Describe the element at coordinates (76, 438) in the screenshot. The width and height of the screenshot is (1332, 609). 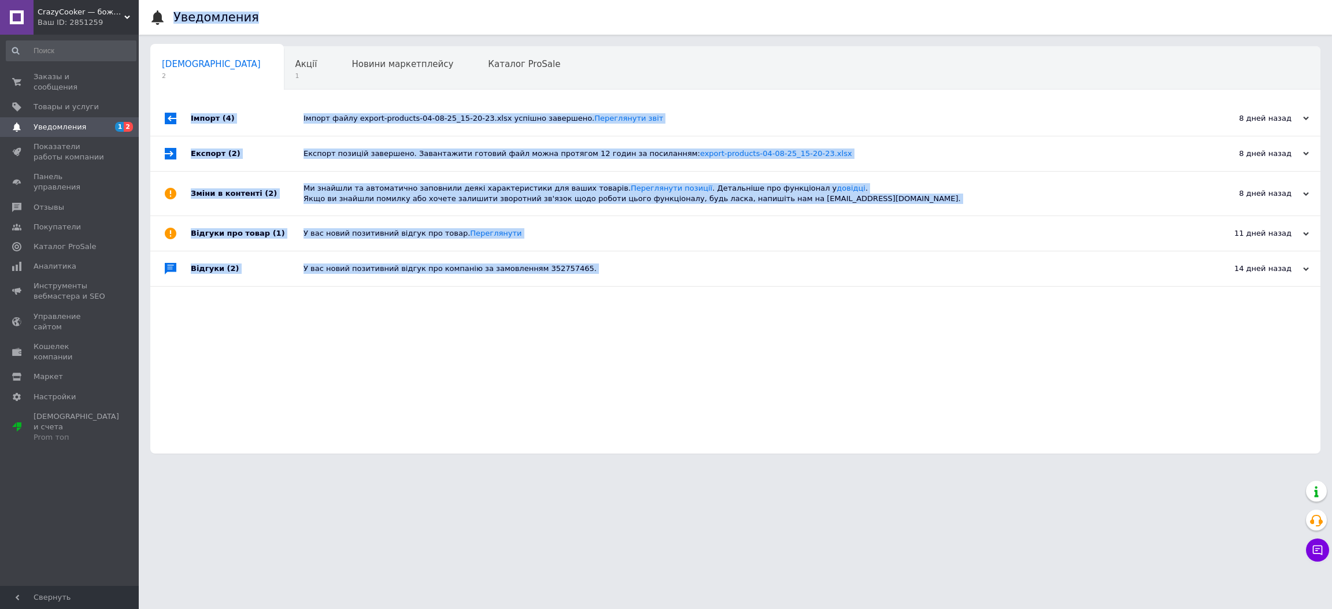
I see `div: Prom топ` at that location.